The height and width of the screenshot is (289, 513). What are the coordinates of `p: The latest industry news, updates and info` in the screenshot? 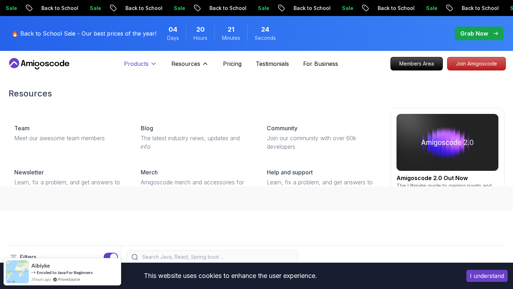 It's located at (195, 142).